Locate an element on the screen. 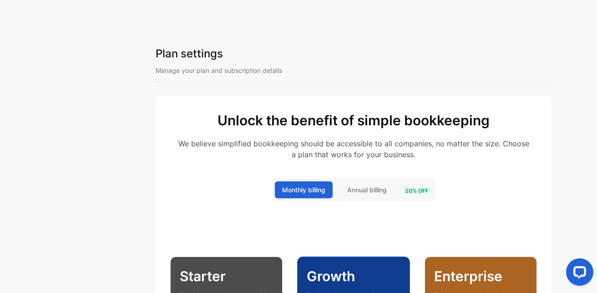  p: We believe simplified bookkeeping should be accessible to all companies, no matter the size. Choo... is located at coordinates (354, 149).